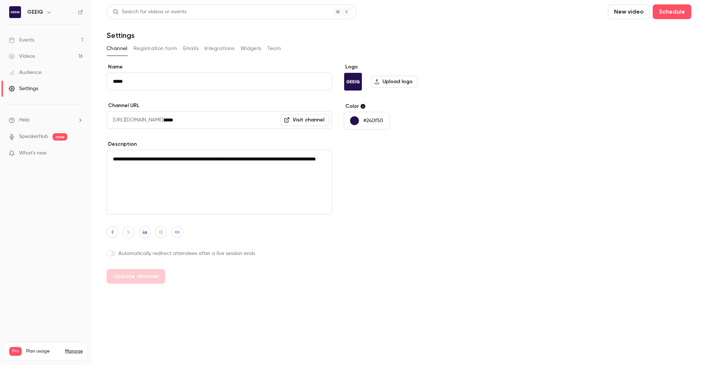 This screenshot has height=365, width=706. Describe the element at coordinates (33, 136) in the screenshot. I see `a: SpeakerHub` at that location.